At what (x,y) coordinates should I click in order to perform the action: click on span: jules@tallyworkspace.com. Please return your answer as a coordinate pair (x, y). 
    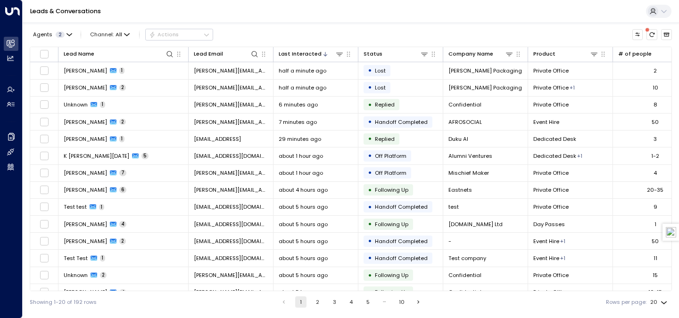
    Looking at the image, I should click on (230, 275).